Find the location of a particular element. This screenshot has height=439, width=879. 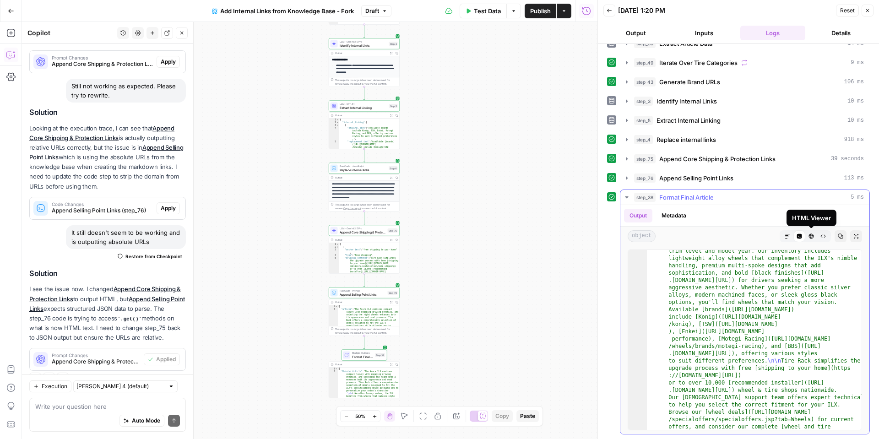

span: Copy the output is located at coordinates (352, 333).